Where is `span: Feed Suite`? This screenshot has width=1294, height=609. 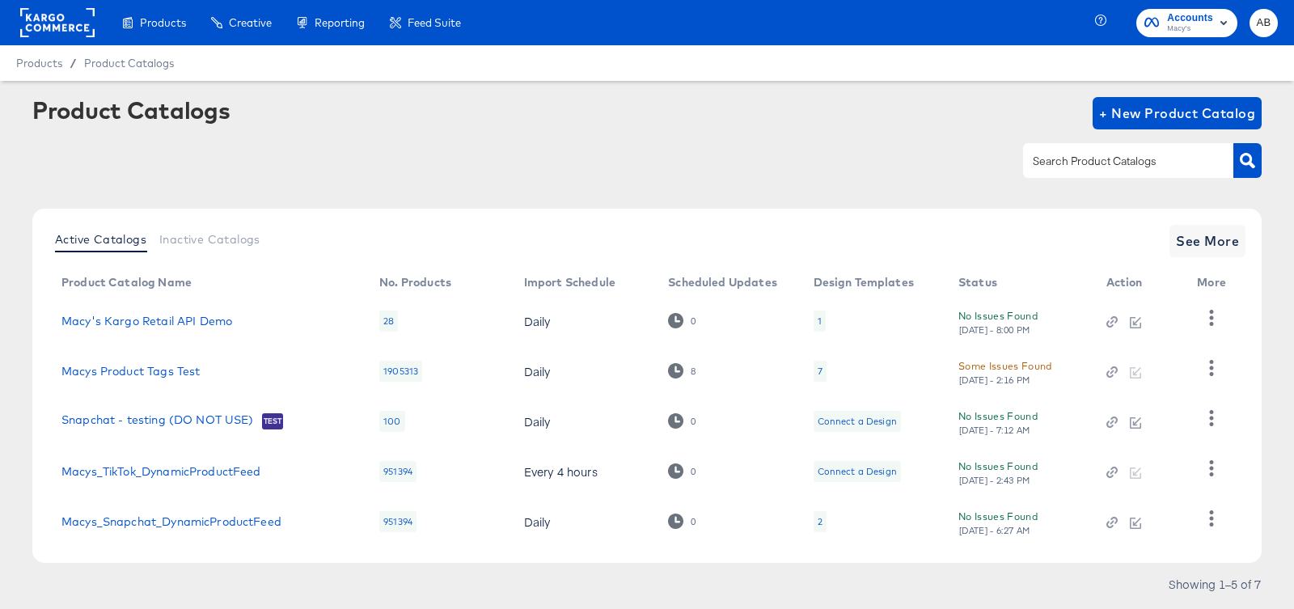
span: Feed Suite is located at coordinates (434, 23).